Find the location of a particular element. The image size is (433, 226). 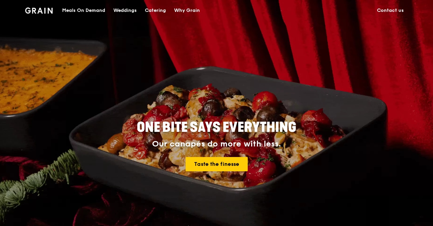

img: Grain is located at coordinates (39, 11).